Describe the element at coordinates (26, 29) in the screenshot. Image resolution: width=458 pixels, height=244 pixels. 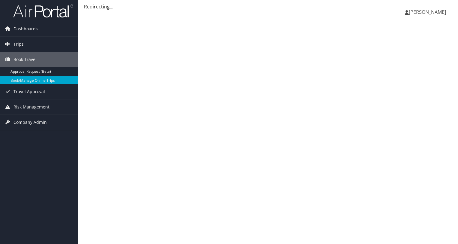
I see `span: Dashboards` at that location.